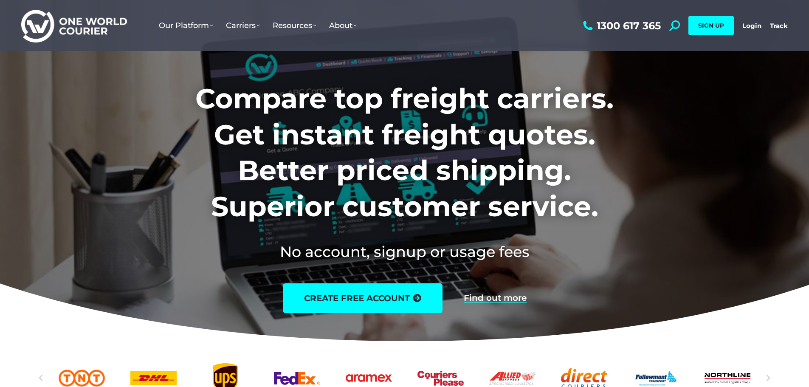 This screenshot has height=387, width=809. What do you see at coordinates (243, 25) in the screenshot?
I see `a: Carriers` at bounding box center [243, 25].